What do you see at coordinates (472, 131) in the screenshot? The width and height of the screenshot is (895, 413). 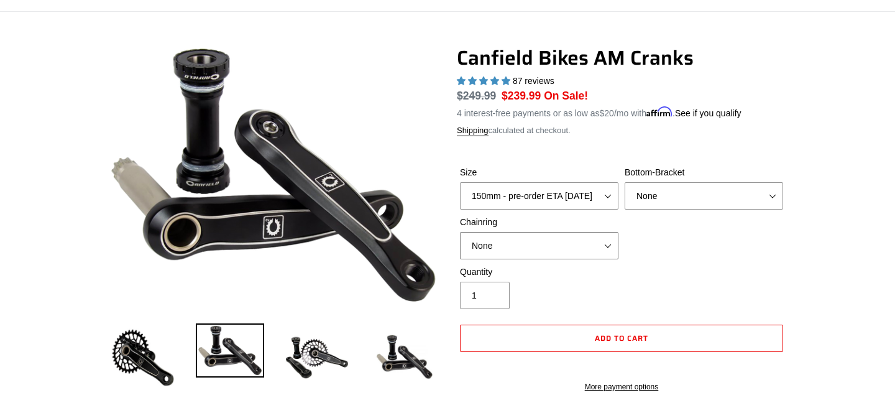 I see `a: Shipping` at bounding box center [472, 131].